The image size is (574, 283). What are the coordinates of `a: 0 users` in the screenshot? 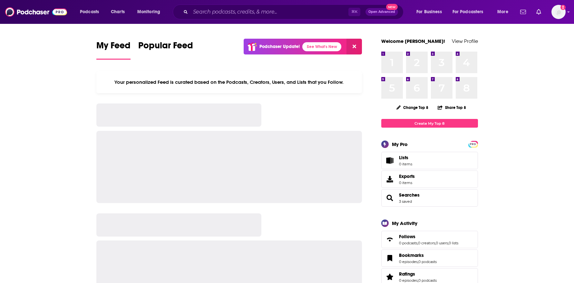 It's located at (442, 243).